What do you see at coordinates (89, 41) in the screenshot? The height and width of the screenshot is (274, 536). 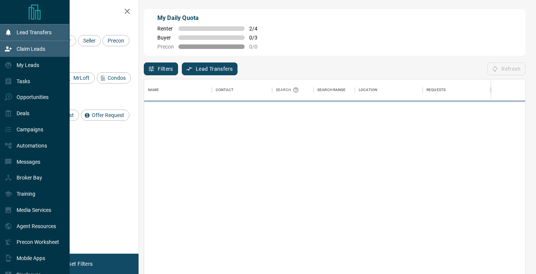 I see `div: Seller` at bounding box center [89, 41].